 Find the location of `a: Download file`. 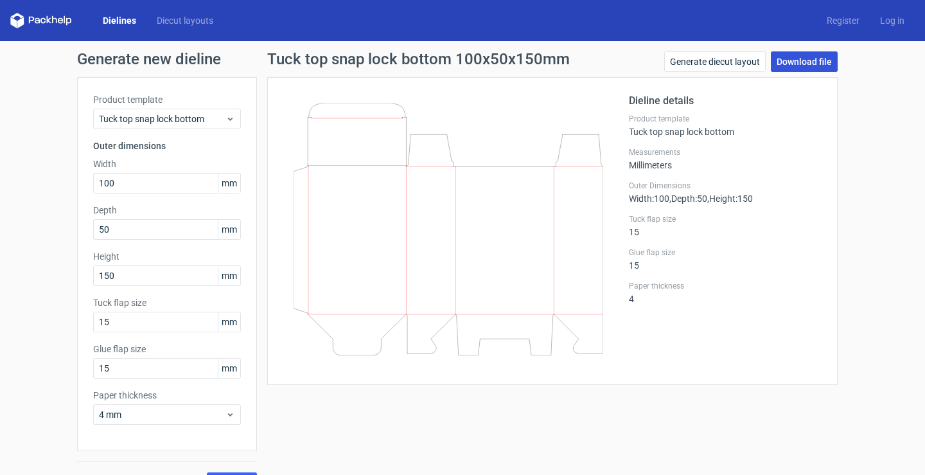

a: Download file is located at coordinates (804, 62).